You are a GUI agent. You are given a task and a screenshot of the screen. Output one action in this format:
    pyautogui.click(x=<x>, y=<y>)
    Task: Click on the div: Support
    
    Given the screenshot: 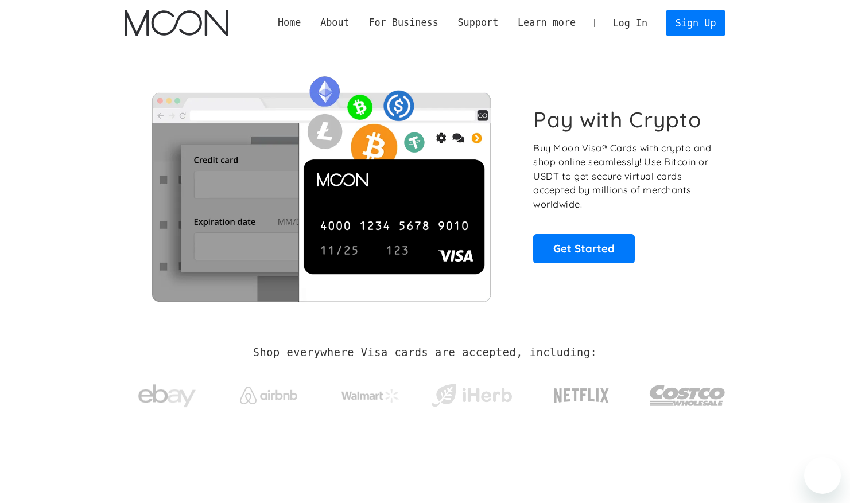 What is the action you would take?
    pyautogui.click(x=478, y=22)
    